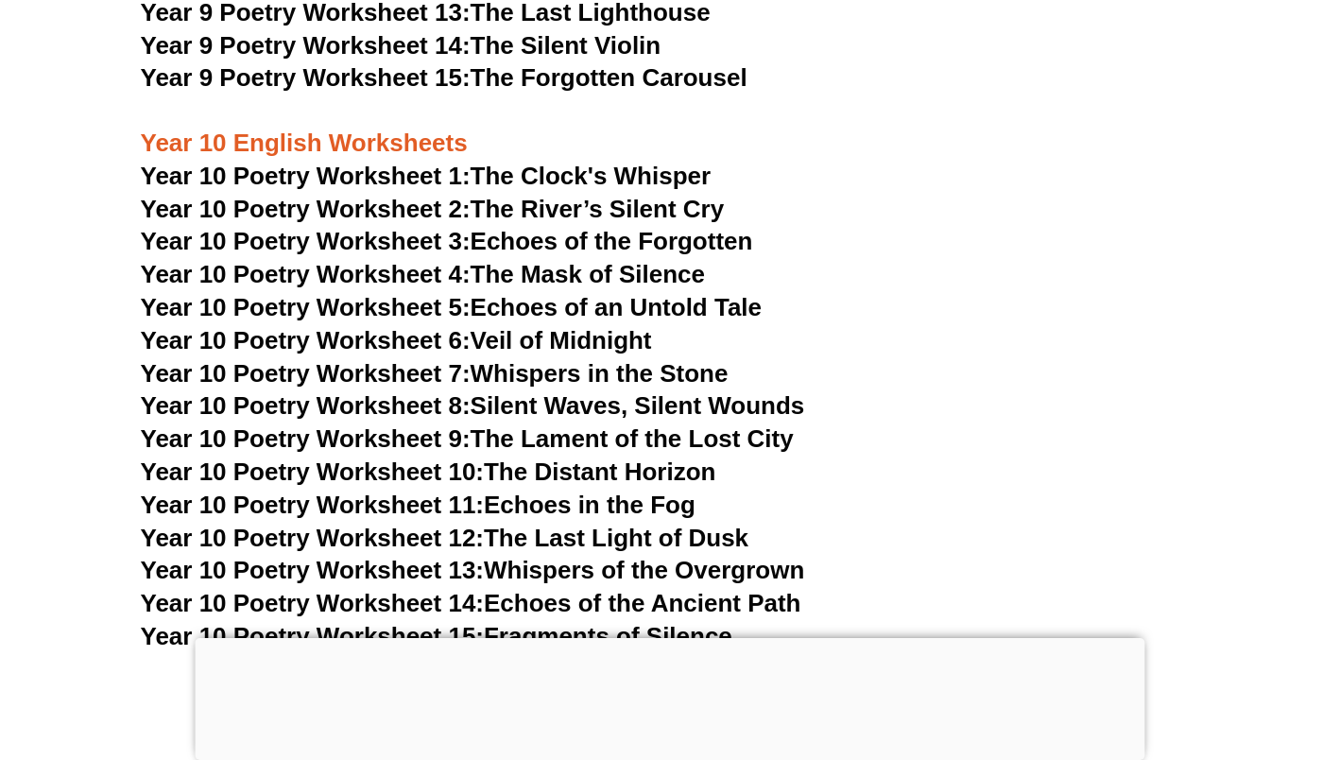 This screenshot has width=1339, height=760. Describe the element at coordinates (471, 603) in the screenshot. I see `a: Year 10 Poetry Worksheet 14:Echoes of the Ancient Path` at that location.